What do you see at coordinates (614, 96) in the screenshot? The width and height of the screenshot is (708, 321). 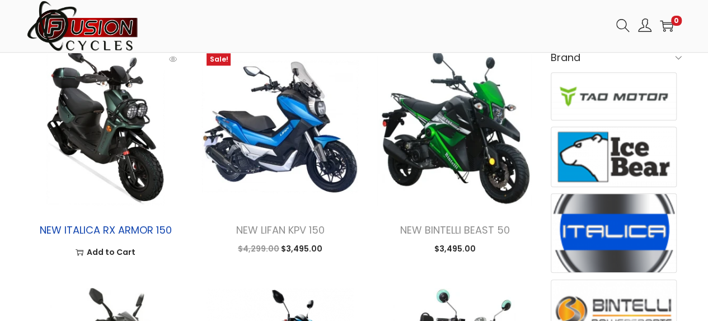 I see `img: Tao Motor` at bounding box center [614, 96].